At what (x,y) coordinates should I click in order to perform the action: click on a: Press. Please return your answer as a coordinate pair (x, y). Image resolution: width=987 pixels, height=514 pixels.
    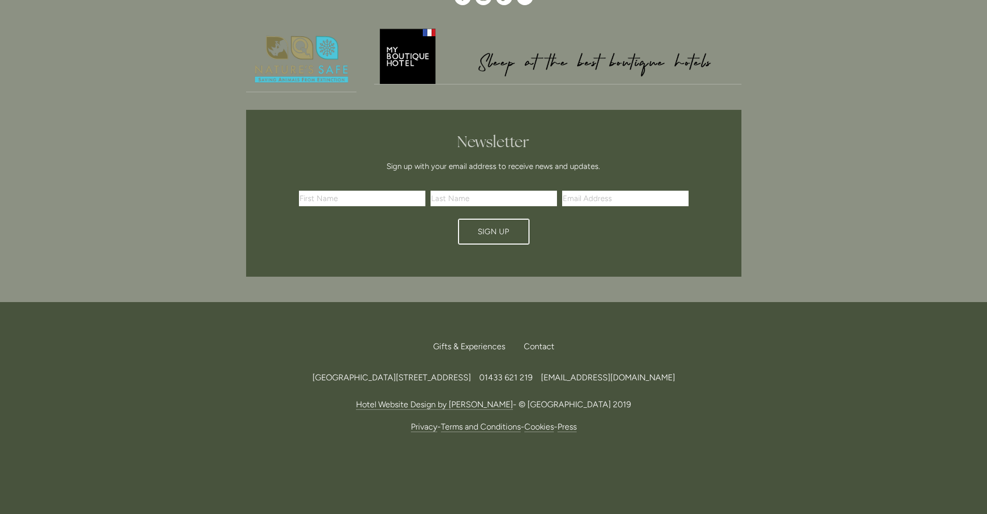
    Looking at the image, I should click on (567, 427).